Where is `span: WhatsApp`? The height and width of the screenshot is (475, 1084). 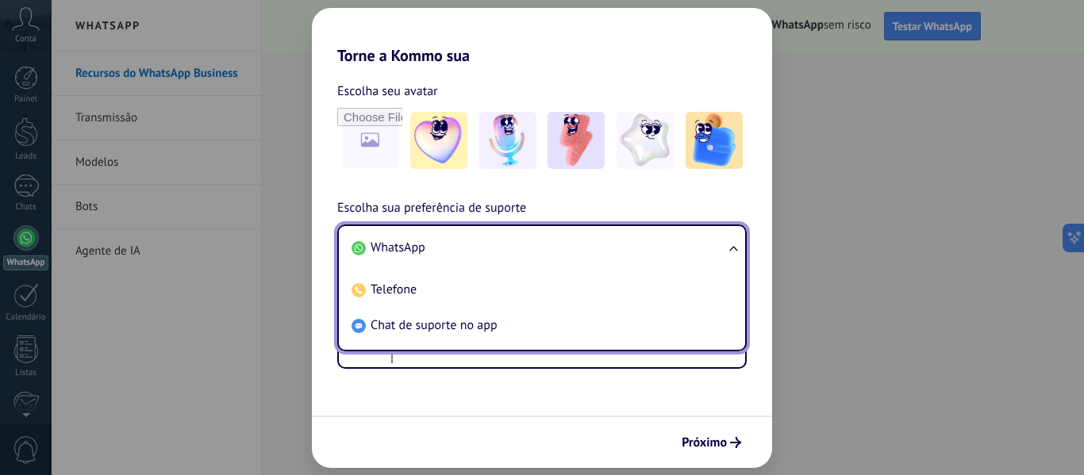 span: WhatsApp is located at coordinates (398, 248).